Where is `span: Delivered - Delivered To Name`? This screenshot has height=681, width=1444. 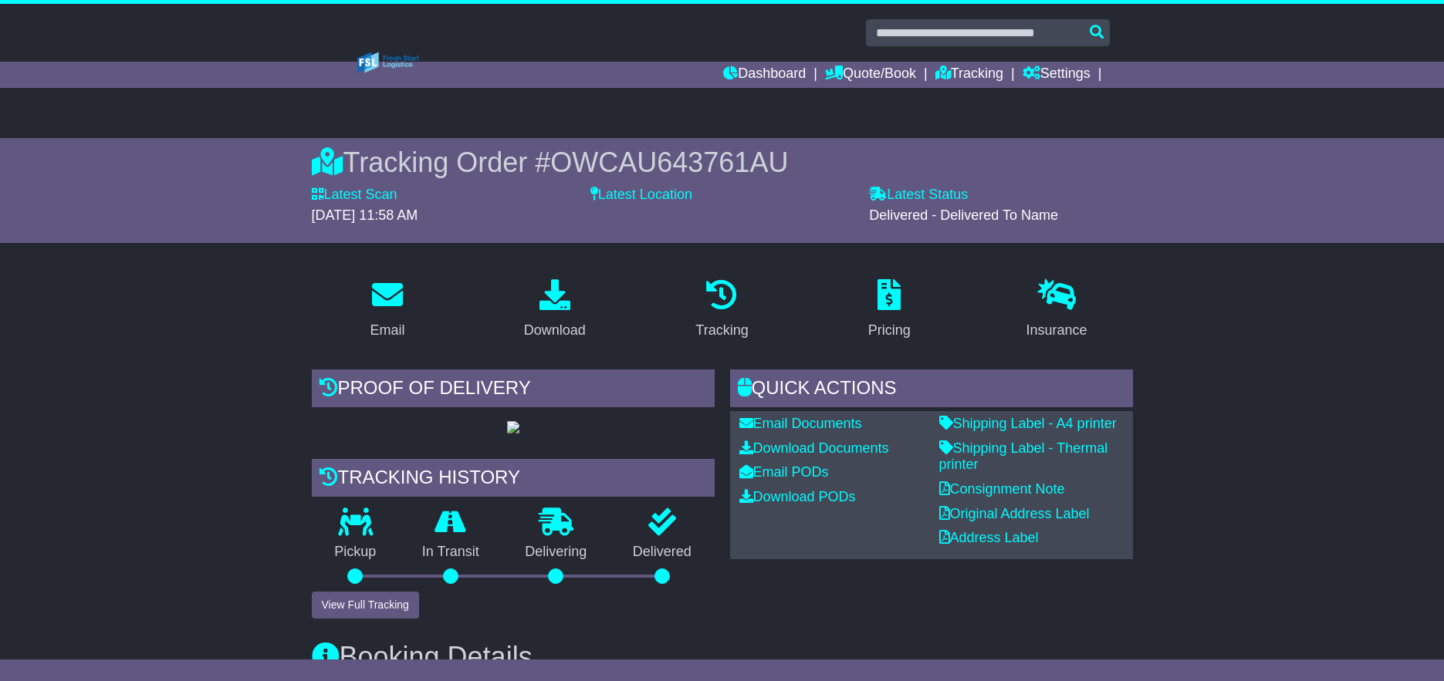 span: Delivered - Delivered To Name is located at coordinates (963, 215).